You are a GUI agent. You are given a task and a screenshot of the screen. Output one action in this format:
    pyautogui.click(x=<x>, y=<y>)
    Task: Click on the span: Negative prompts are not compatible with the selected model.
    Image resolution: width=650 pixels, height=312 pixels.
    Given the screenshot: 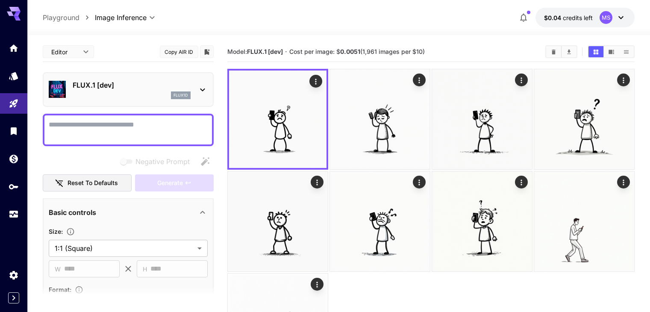 What is the action you would take?
    pyautogui.click(x=157, y=161)
    